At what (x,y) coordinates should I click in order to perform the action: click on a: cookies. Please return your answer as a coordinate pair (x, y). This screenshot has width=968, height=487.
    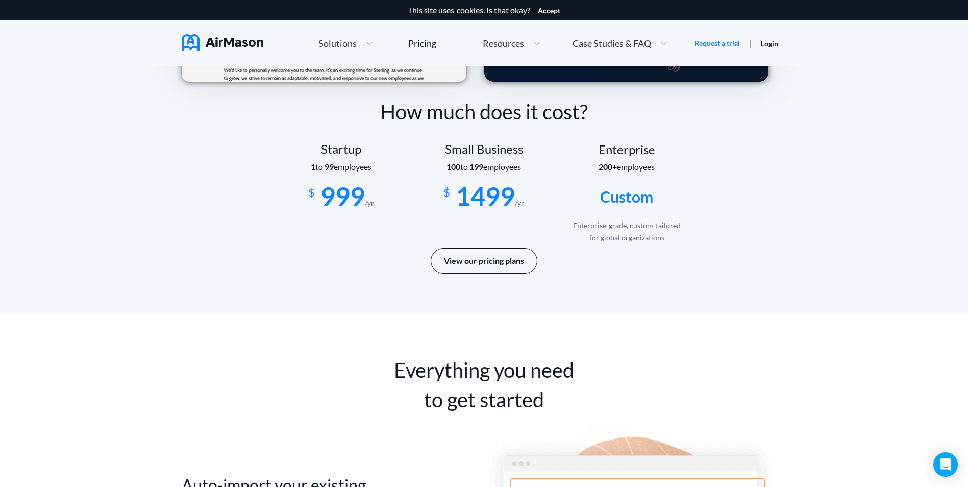
    Looking at the image, I should click on (470, 10).